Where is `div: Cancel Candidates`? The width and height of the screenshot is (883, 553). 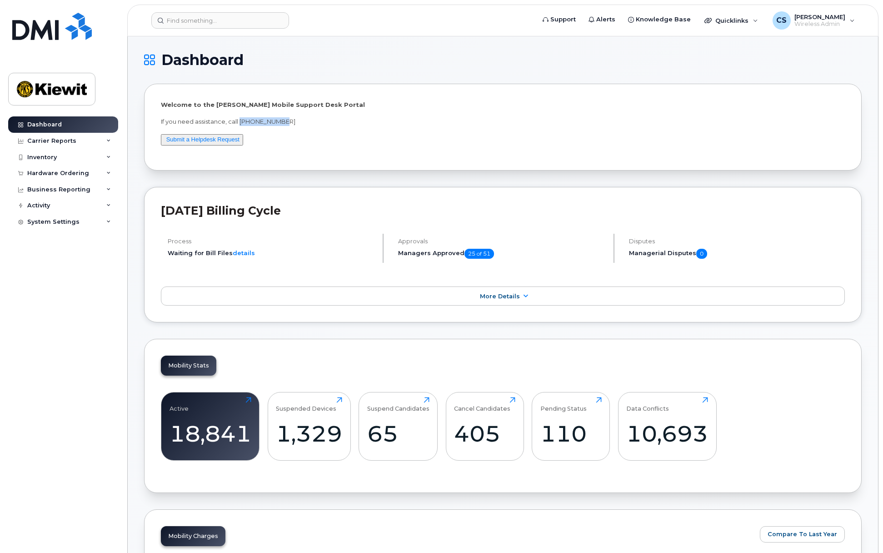
div: Cancel Candidates is located at coordinates (482, 404).